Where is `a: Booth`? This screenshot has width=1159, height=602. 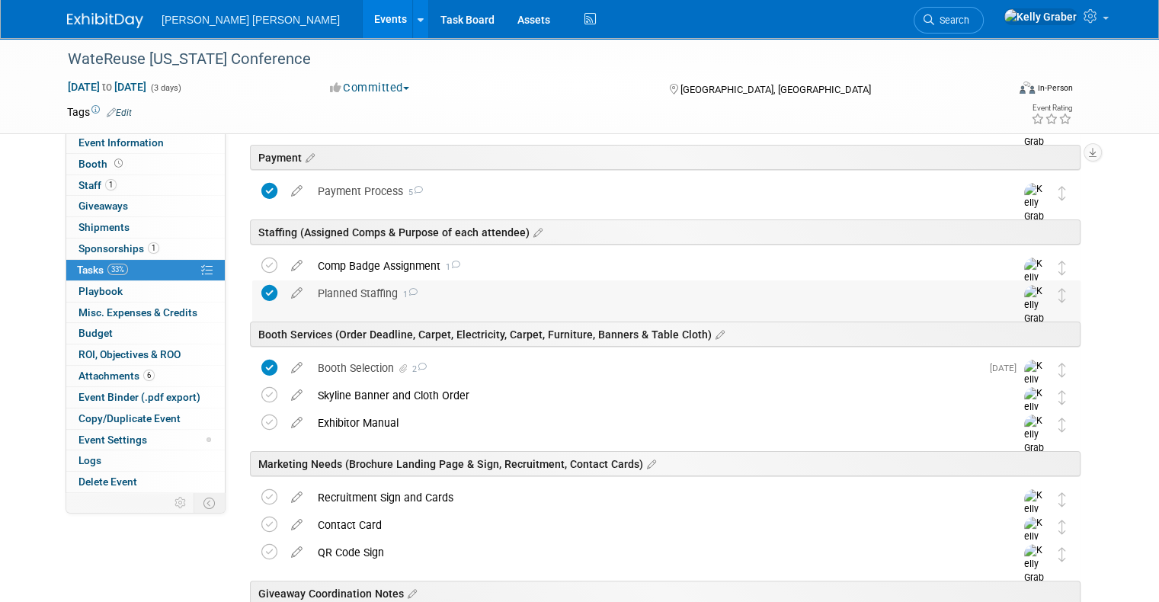 a: Booth is located at coordinates (146, 164).